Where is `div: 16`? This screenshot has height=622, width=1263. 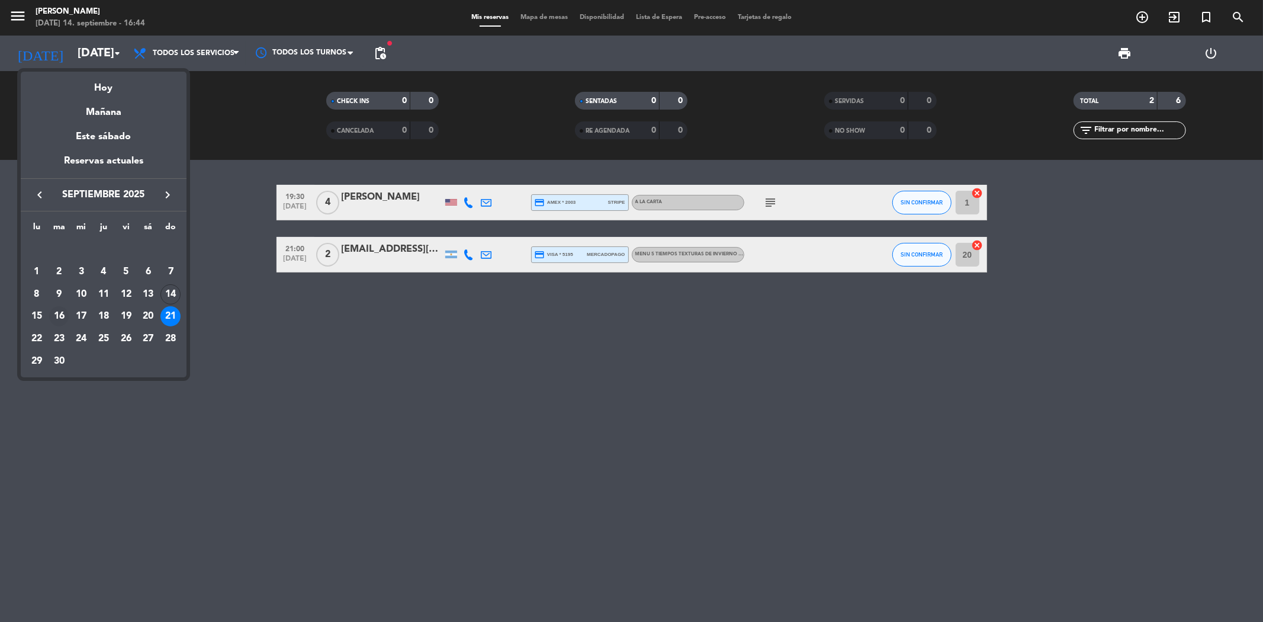 div: 16 is located at coordinates (59, 316).